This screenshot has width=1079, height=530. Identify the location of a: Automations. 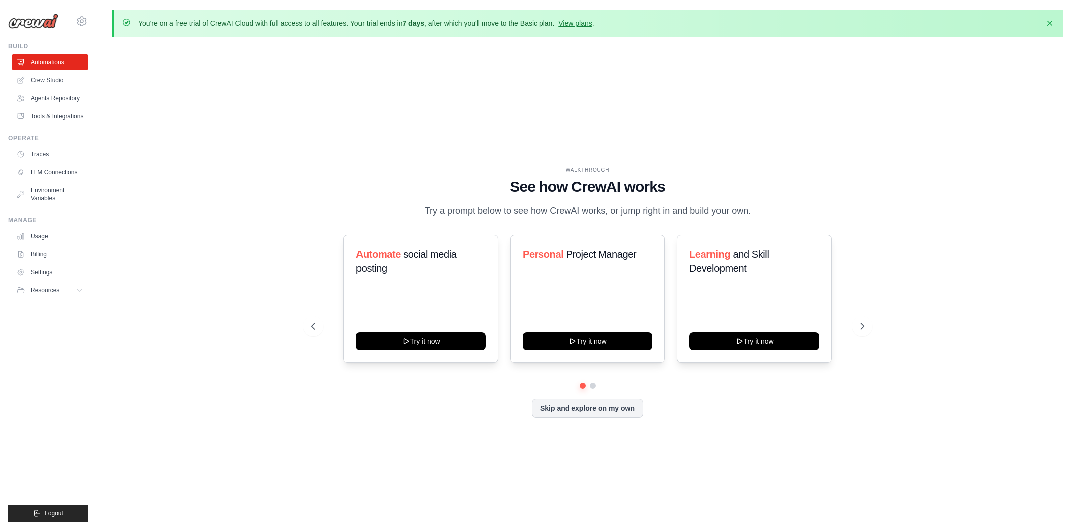
(50, 62).